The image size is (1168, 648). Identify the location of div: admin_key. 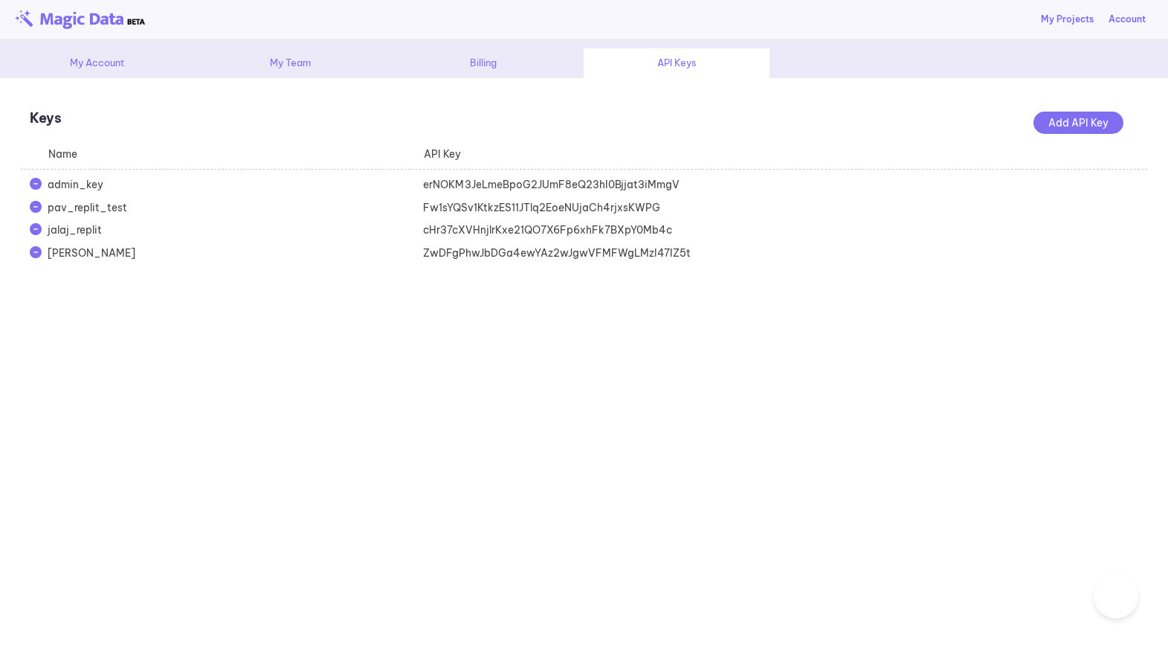
(226, 184).